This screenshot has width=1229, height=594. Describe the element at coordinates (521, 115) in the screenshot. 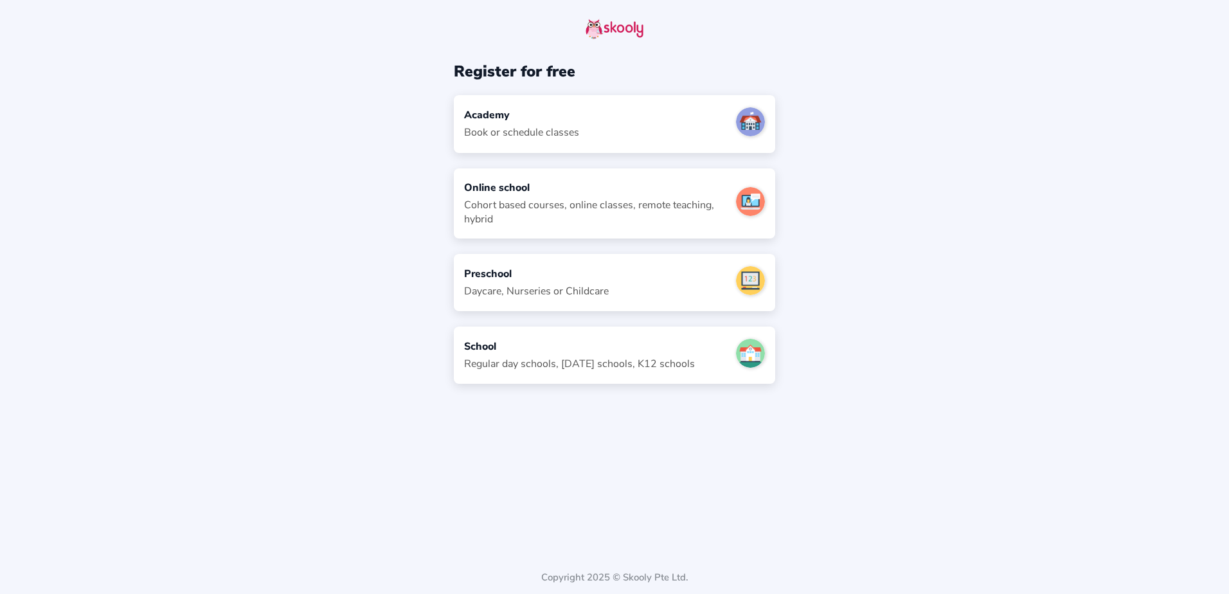

I see `div: Academy` at that location.